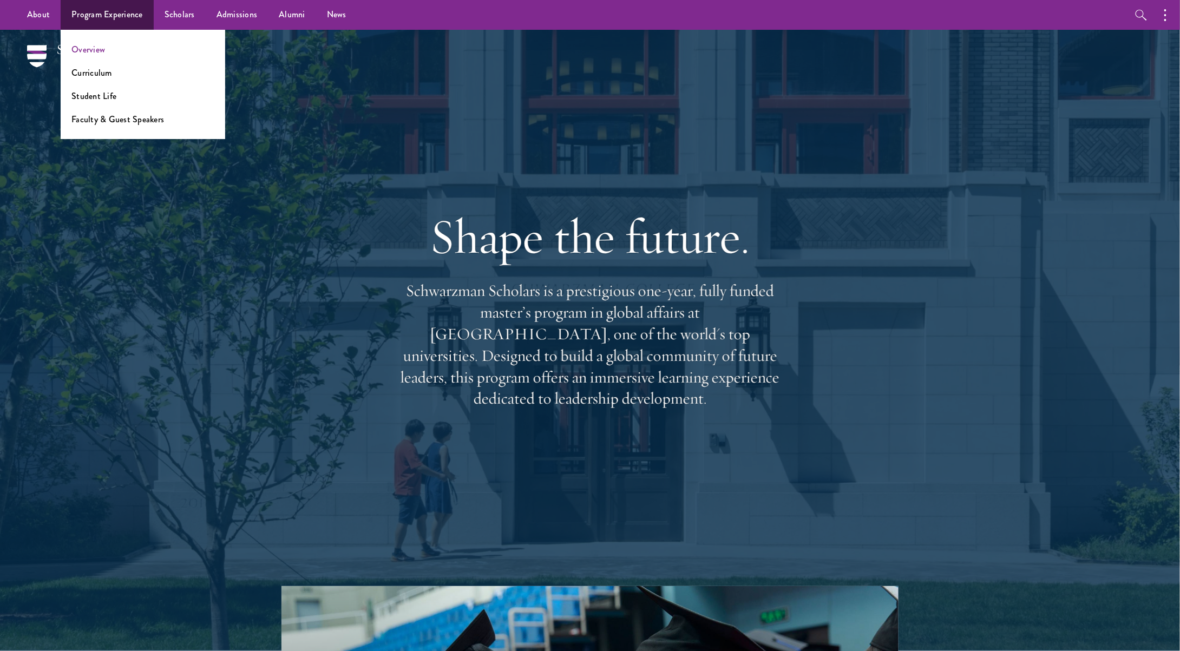 Image resolution: width=1180 pixels, height=651 pixels. What do you see at coordinates (590, 345) in the screenshot?
I see `p: Schwarzman Scholars is a prestigious one-year, fully funded master’s program in global affairs at...` at bounding box center [590, 345].